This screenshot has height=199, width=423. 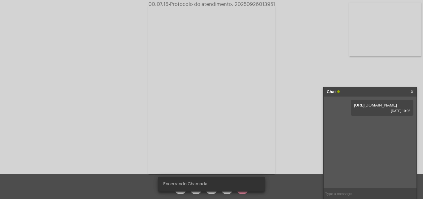 I want to click on span: Online, so click(x=339, y=91).